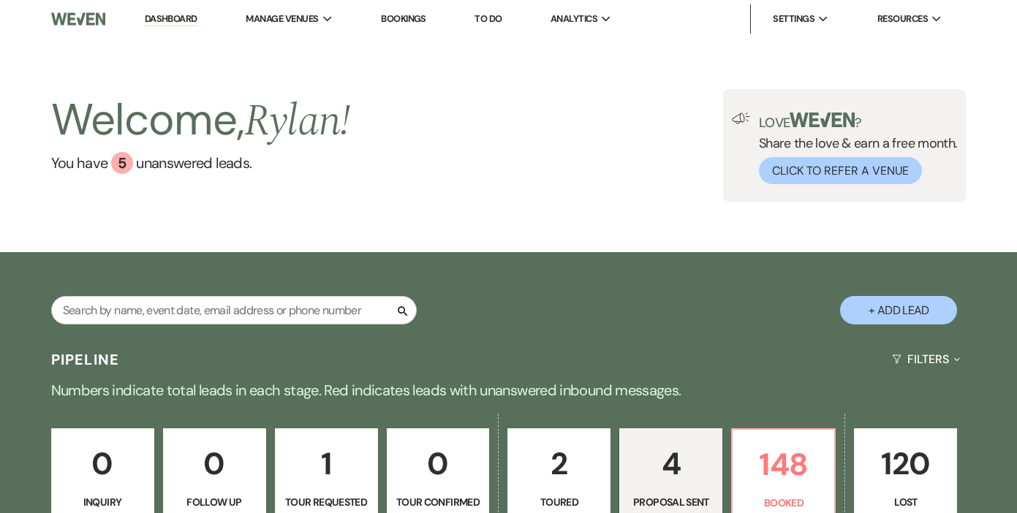  Describe the element at coordinates (214, 502) in the screenshot. I see `p: Follow Up` at that location.